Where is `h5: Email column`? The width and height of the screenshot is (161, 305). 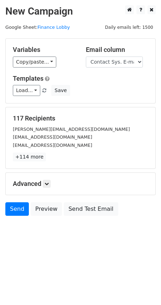 h5: Email column is located at coordinates (117, 50).